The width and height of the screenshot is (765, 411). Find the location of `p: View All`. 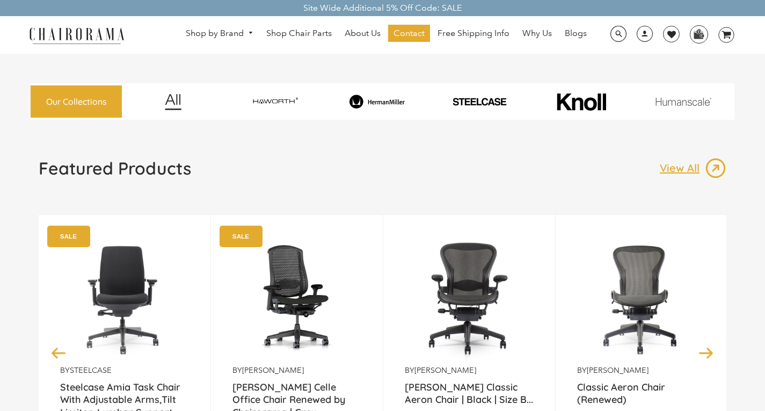

p: View All is located at coordinates (682, 168).